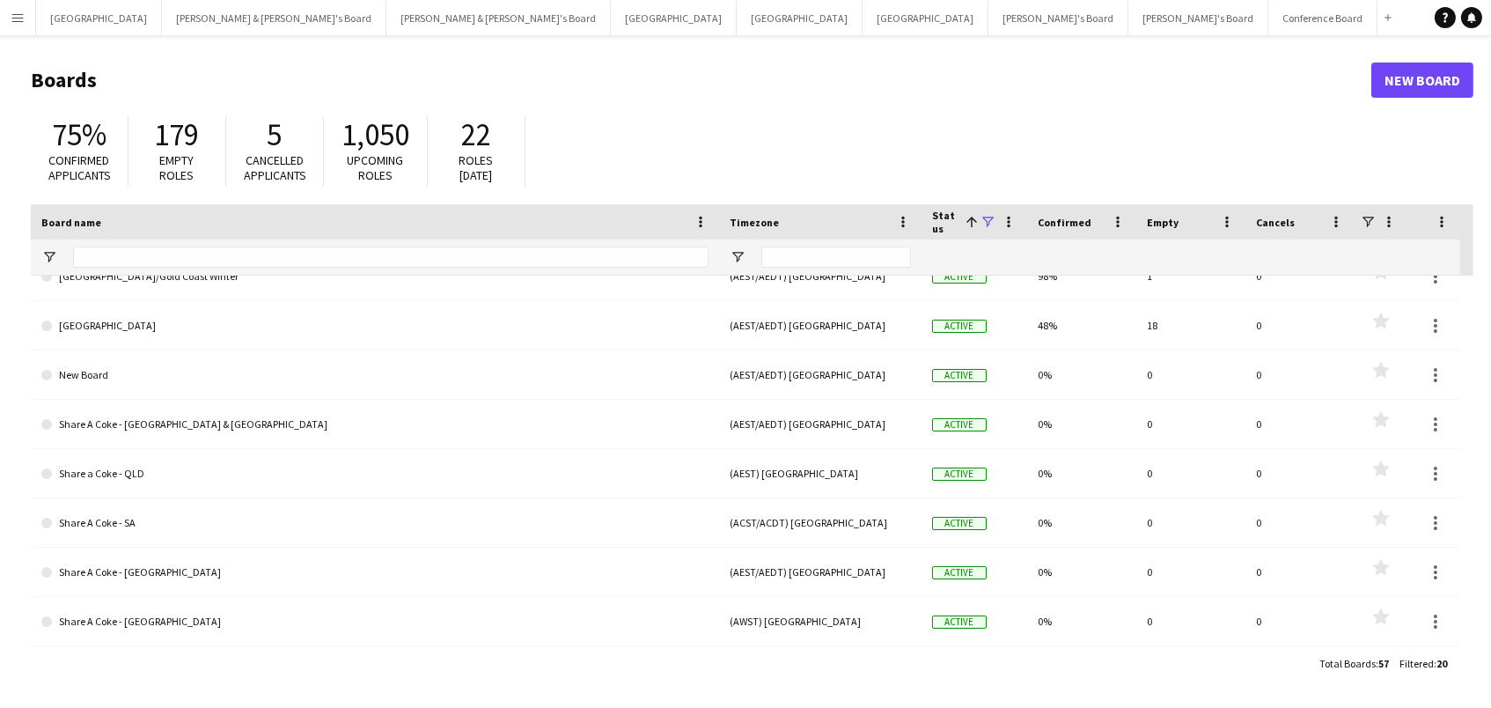 The width and height of the screenshot is (1491, 708). Describe the element at coordinates (1416, 663) in the screenshot. I see `span: Filtered` at that location.